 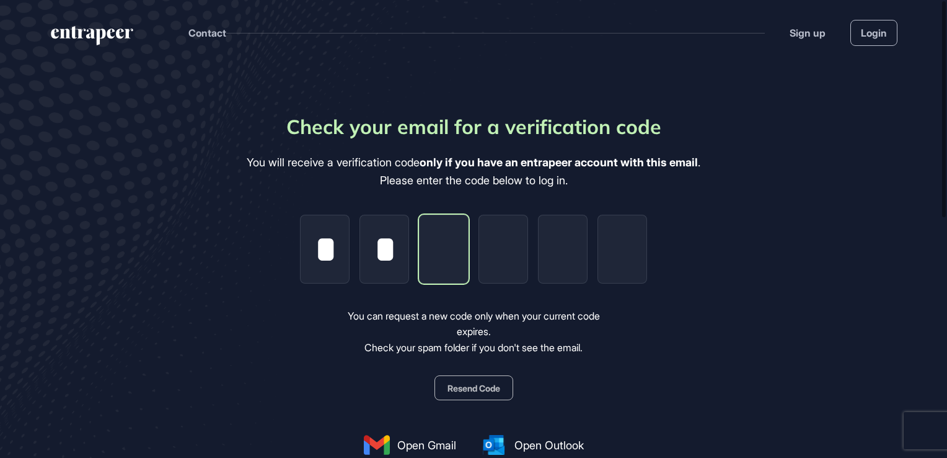 What do you see at coordinates (474, 126) in the screenshot?
I see `div: Check your email for a verification code` at bounding box center [474, 126].